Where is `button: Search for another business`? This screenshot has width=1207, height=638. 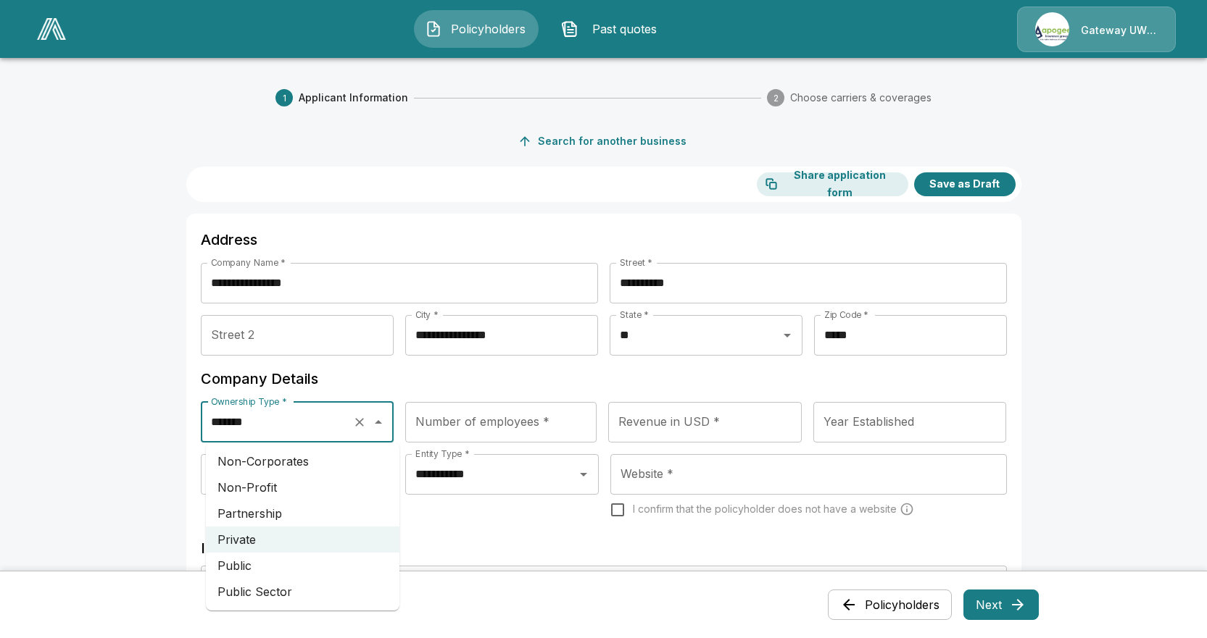 button: Search for another business is located at coordinates (603, 141).